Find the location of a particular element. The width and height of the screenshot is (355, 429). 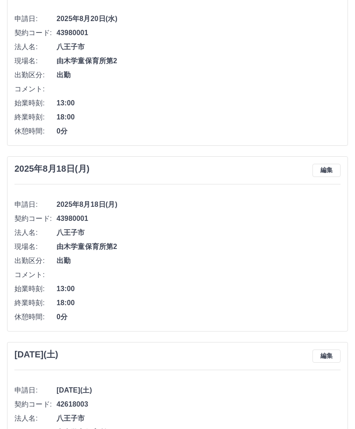

h3: 2025年8月18日(月) is located at coordinates (52, 169).